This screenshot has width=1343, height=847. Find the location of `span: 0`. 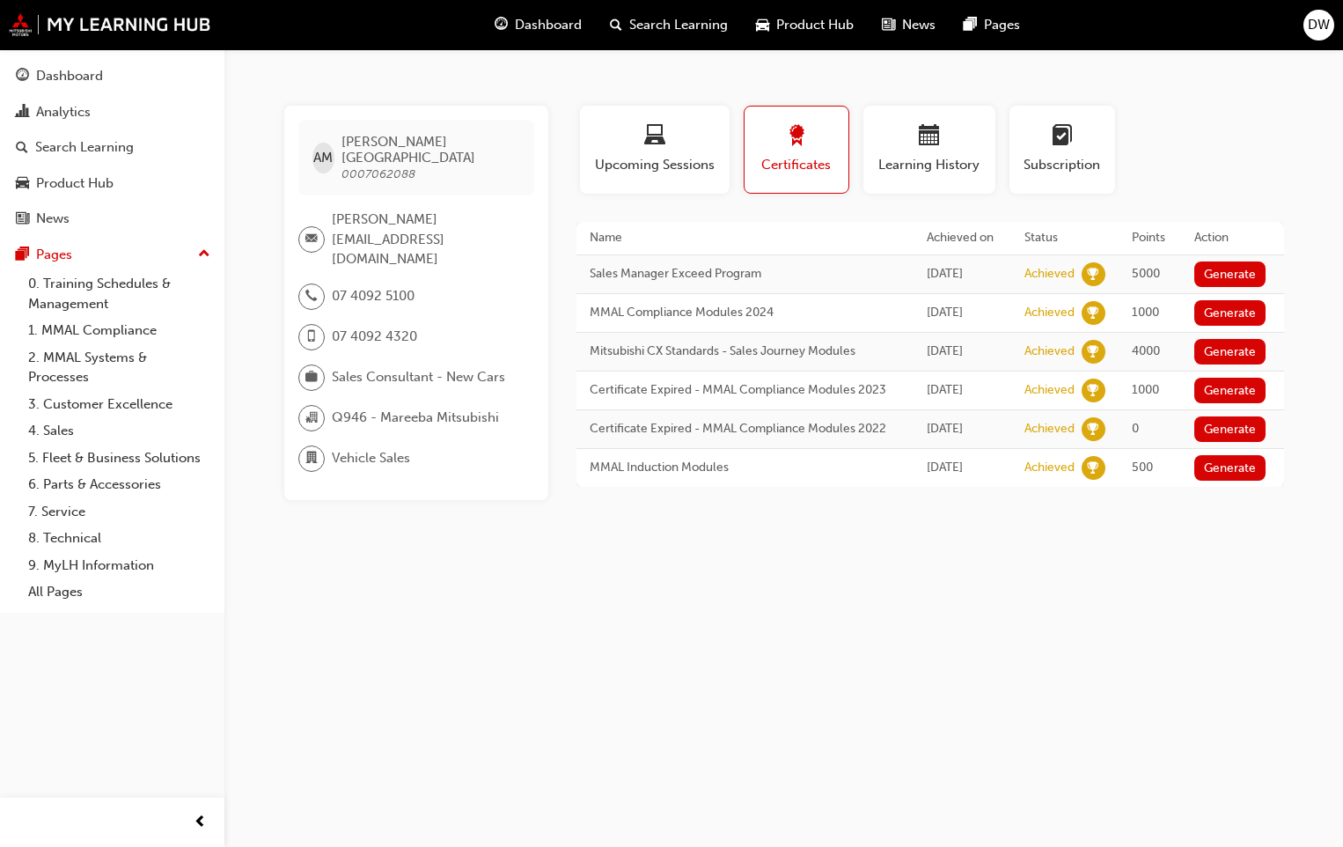

span: 0 is located at coordinates (1135, 428).